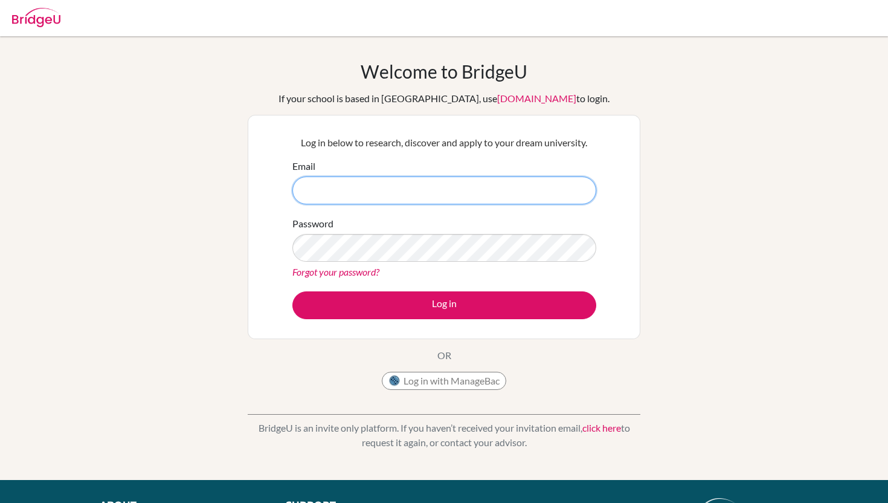  What do you see at coordinates (444, 143) in the screenshot?
I see `p: Log in below to research, discover and apply to your dream university.` at bounding box center [444, 143].